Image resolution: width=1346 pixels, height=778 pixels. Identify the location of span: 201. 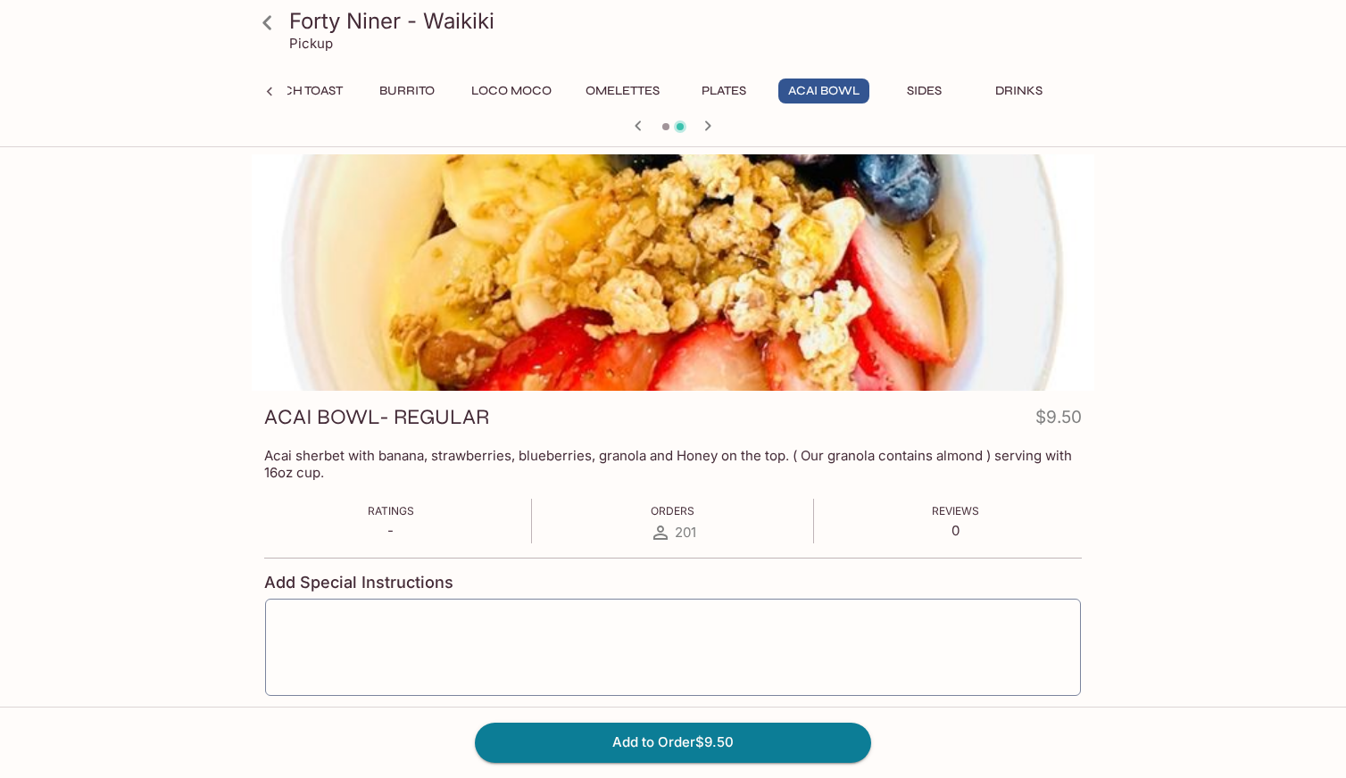
(686, 532).